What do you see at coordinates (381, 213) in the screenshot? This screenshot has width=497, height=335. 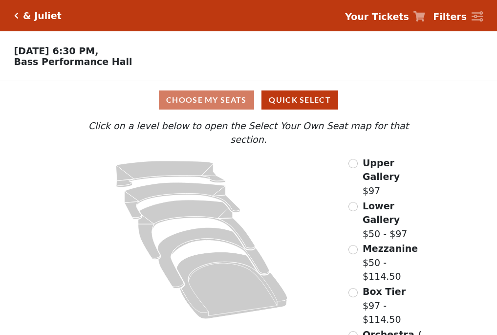 I see `span: Lower Gallery` at bounding box center [381, 213].